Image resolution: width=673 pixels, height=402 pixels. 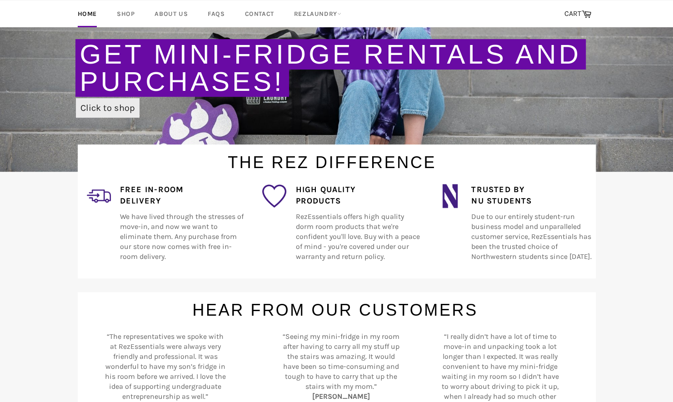 What do you see at coordinates (353, 228) in the screenshot?
I see `div: RezEssentials offers high quality dorm room products that we're confident you'll love. Buy with a...` at bounding box center [353, 228].